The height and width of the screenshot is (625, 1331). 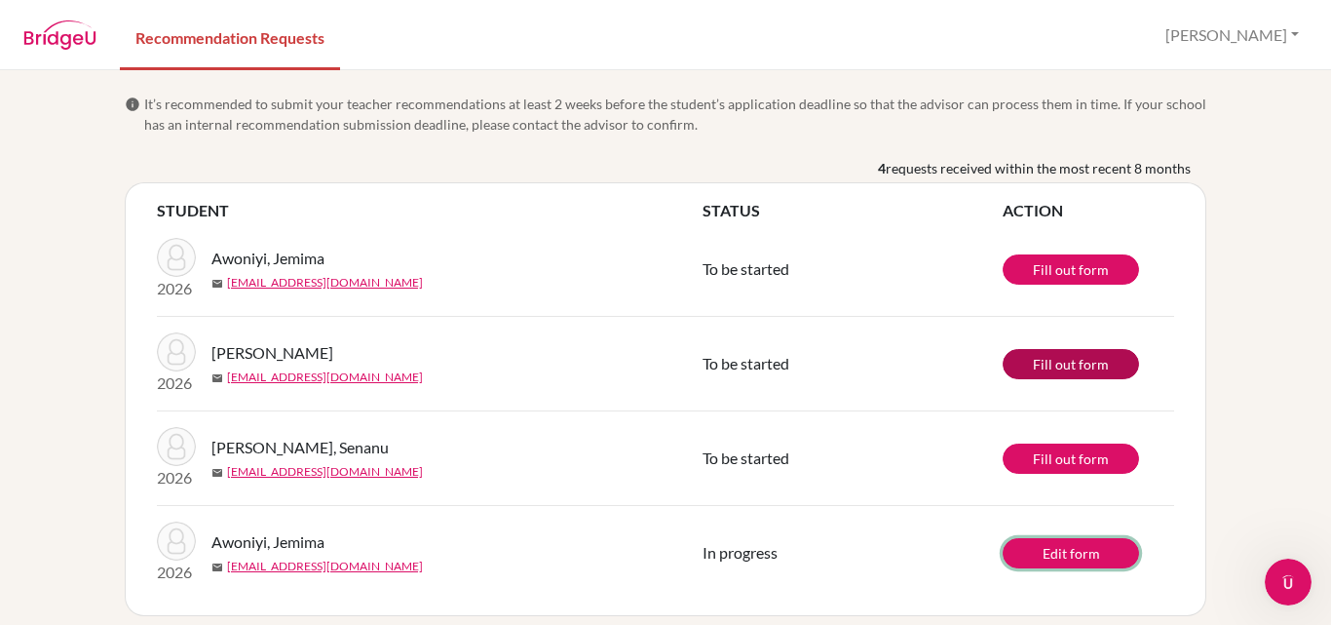 What do you see at coordinates (882, 168) in the screenshot?
I see `b: 4` at bounding box center [882, 168].